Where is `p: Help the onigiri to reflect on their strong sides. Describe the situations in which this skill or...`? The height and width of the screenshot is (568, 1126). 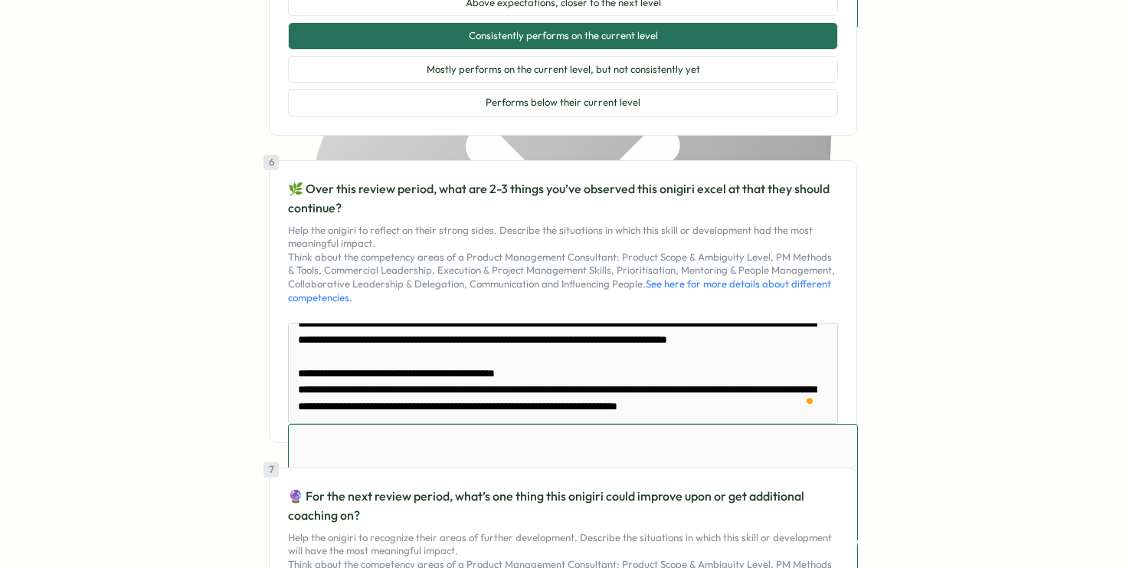
p: Help the onigiri to reflect on their strong sides. Describe the situations in which this skill or... is located at coordinates (563, 264).